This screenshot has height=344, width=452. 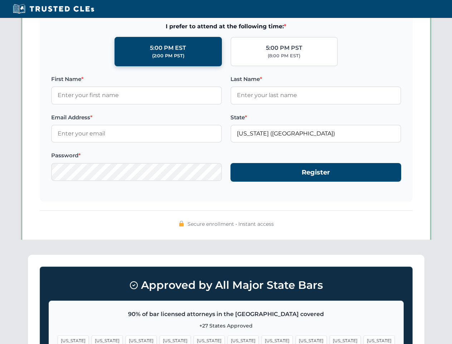 I want to click on div: 5:00 PM PST, so click(x=284, y=48).